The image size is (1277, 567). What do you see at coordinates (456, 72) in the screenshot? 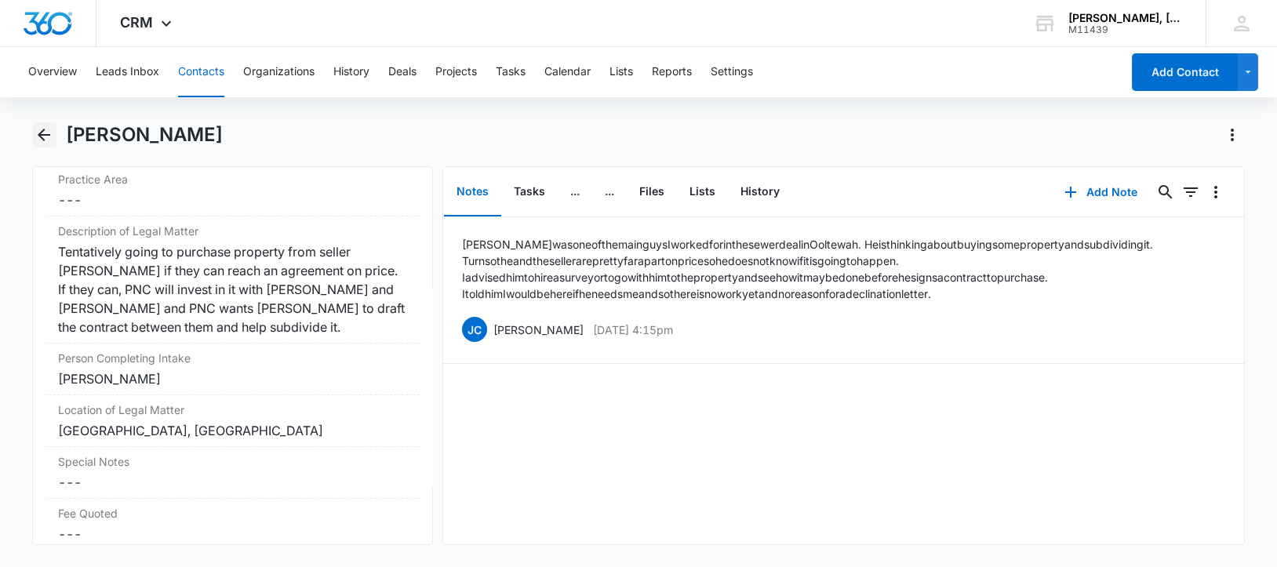
I see `button: Projects` at bounding box center [456, 72].